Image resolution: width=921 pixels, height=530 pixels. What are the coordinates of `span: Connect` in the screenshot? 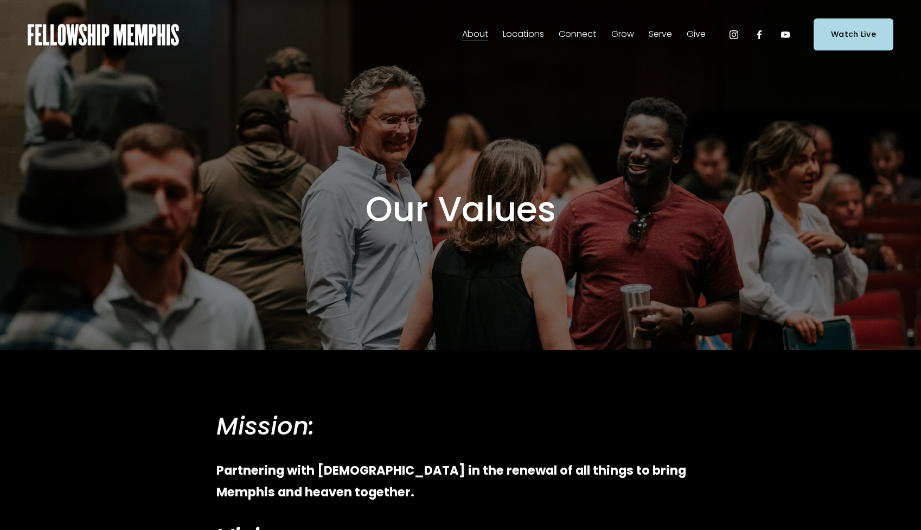 It's located at (577, 34).